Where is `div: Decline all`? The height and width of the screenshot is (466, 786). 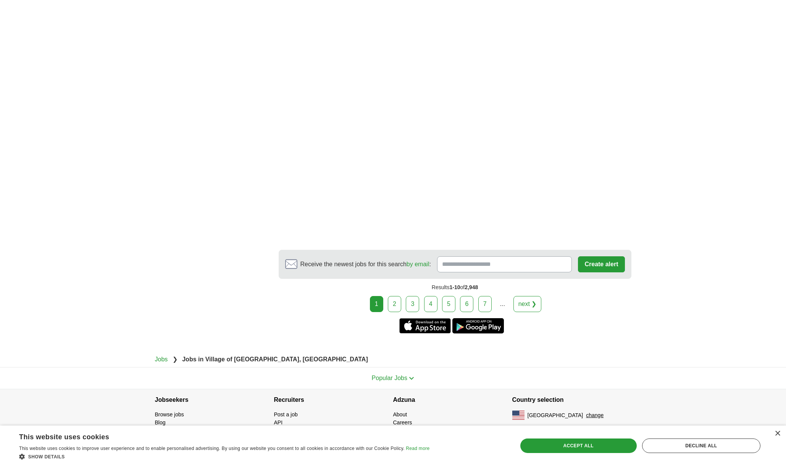
div: Decline all is located at coordinates (701, 445).